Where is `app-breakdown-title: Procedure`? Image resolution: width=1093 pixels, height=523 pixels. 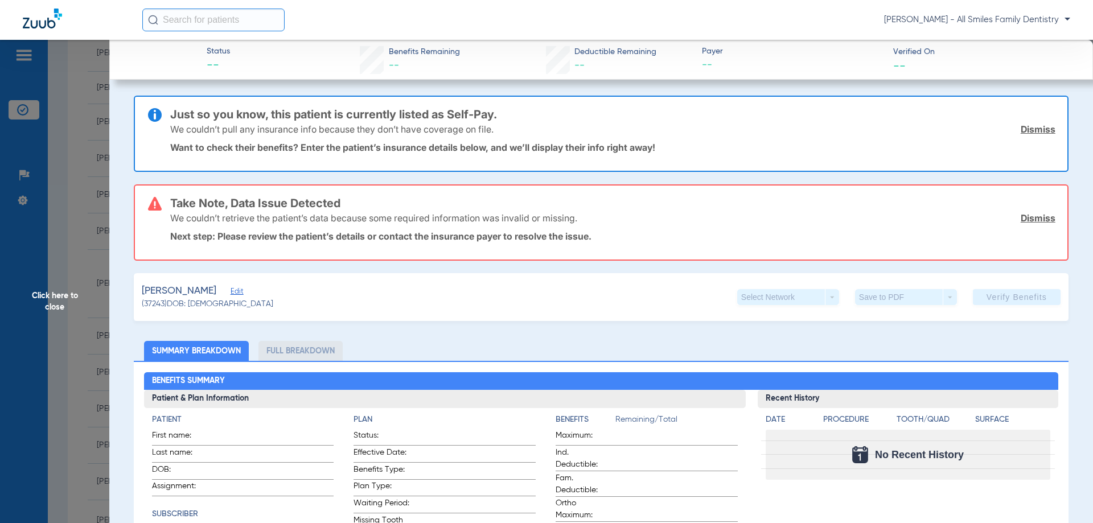
app-breakdown-title: Procedure is located at coordinates (858, 422).